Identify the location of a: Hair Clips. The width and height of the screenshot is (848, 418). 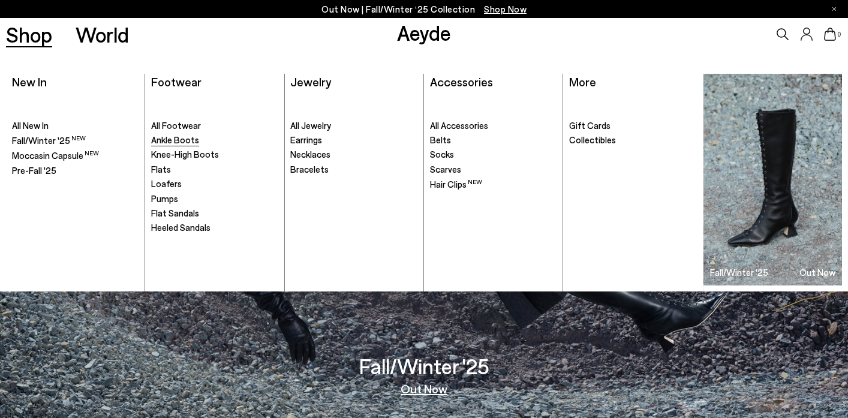
(494, 184).